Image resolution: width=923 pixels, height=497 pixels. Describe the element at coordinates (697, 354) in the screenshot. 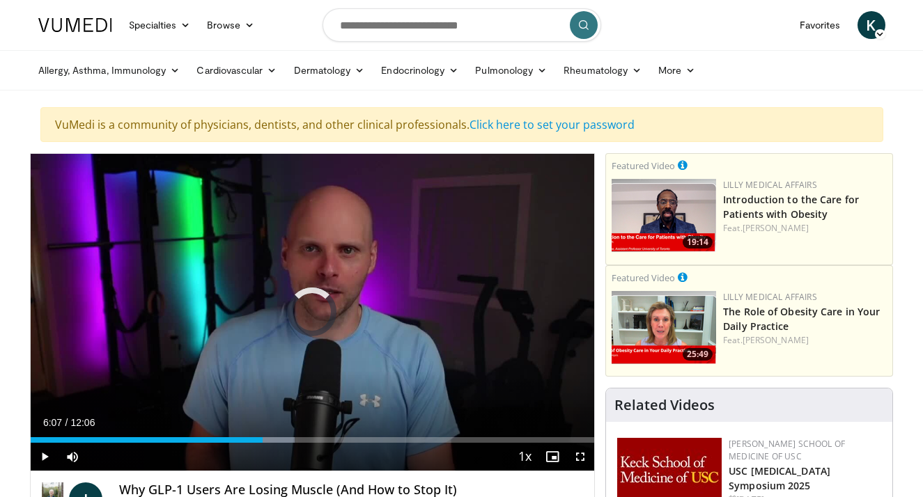

I see `span: 25:49` at that location.